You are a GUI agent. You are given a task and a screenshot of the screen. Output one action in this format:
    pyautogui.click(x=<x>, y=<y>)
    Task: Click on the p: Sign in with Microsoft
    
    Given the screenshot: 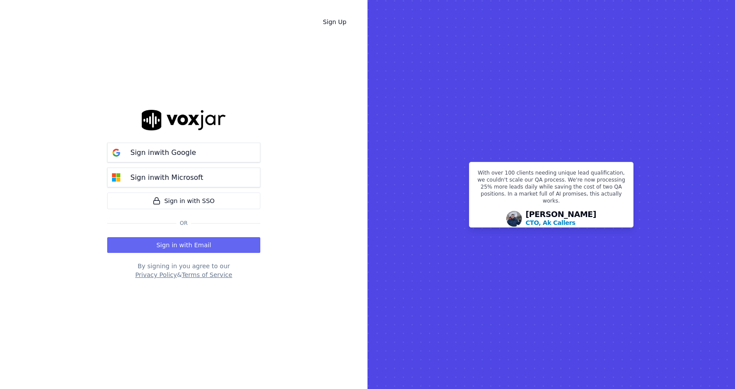 What is the action you would take?
    pyautogui.click(x=167, y=178)
    